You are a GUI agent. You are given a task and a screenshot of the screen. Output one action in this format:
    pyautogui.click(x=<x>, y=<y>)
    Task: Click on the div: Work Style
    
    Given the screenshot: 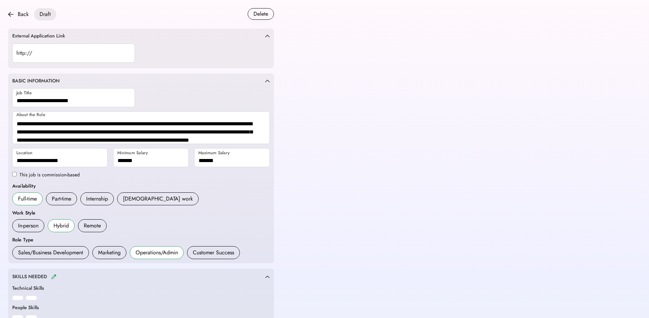 What is the action you would take?
    pyautogui.click(x=24, y=213)
    